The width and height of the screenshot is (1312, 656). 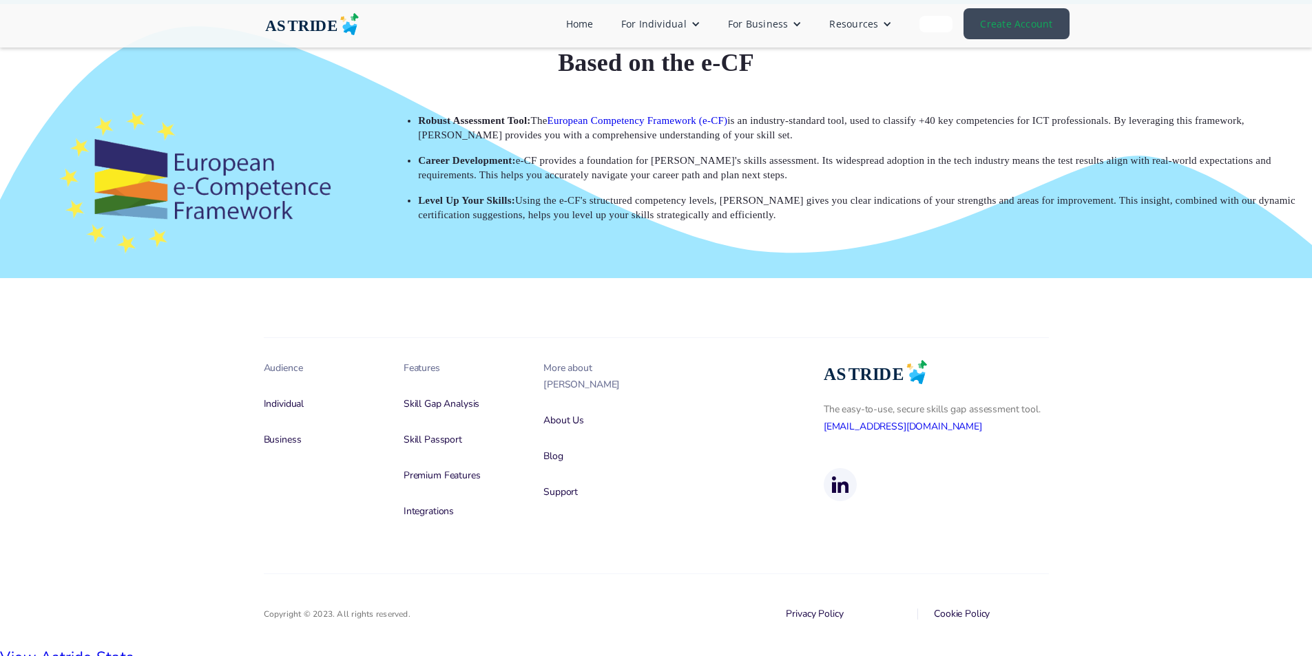 What do you see at coordinates (459, 476) in the screenshot?
I see `div: Premium Features` at bounding box center [459, 476].